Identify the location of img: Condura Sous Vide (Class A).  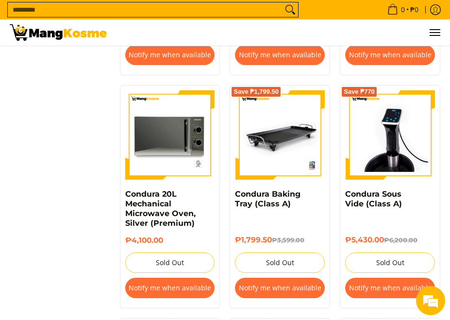
(390, 135).